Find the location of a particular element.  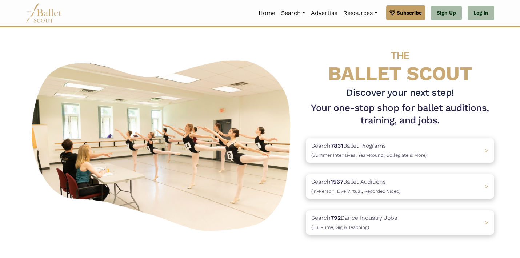

b: 1567 is located at coordinates (337, 182).